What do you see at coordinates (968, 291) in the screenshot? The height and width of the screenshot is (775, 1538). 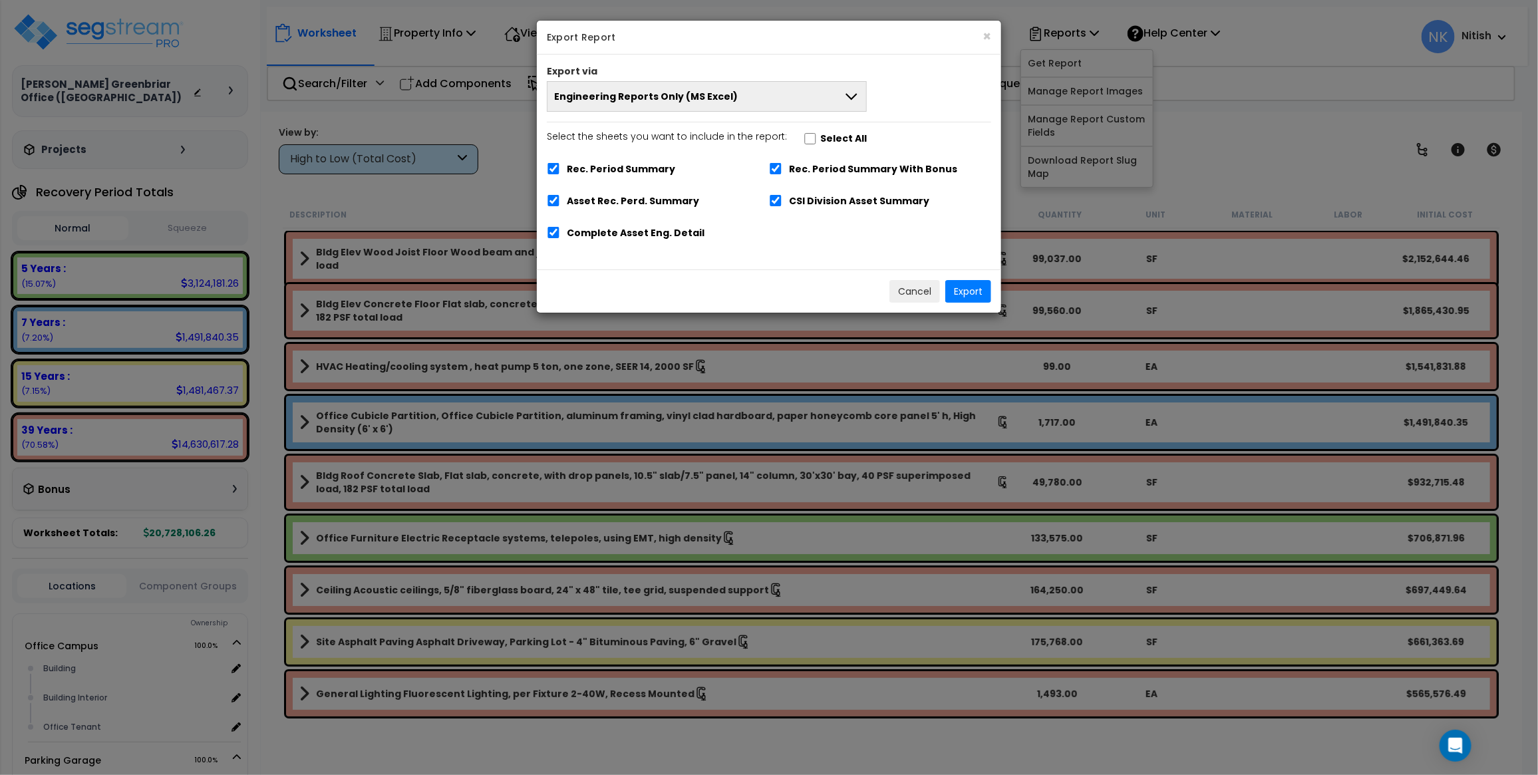 I see `button: Export` at bounding box center [968, 291].